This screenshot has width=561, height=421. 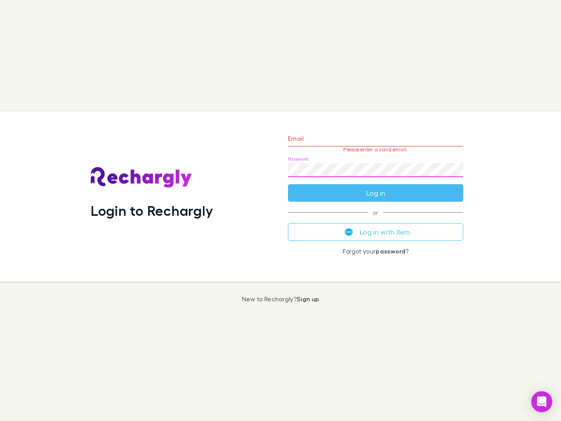 I want to click on label: Password, so click(x=298, y=159).